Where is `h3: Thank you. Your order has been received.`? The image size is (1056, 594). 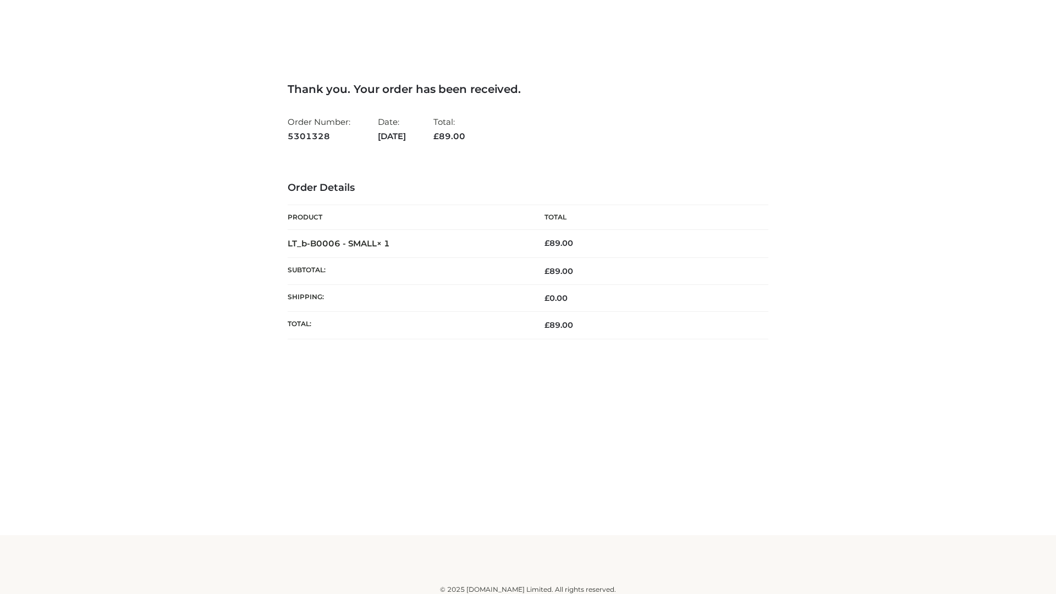 h3: Thank you. Your order has been received. is located at coordinates (528, 89).